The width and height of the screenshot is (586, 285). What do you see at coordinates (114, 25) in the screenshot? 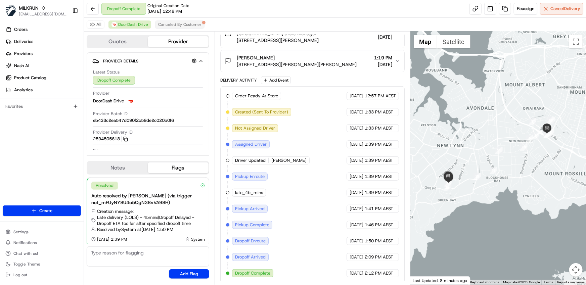
I see `img: doordash_logo_v2.png` at bounding box center [114, 25].